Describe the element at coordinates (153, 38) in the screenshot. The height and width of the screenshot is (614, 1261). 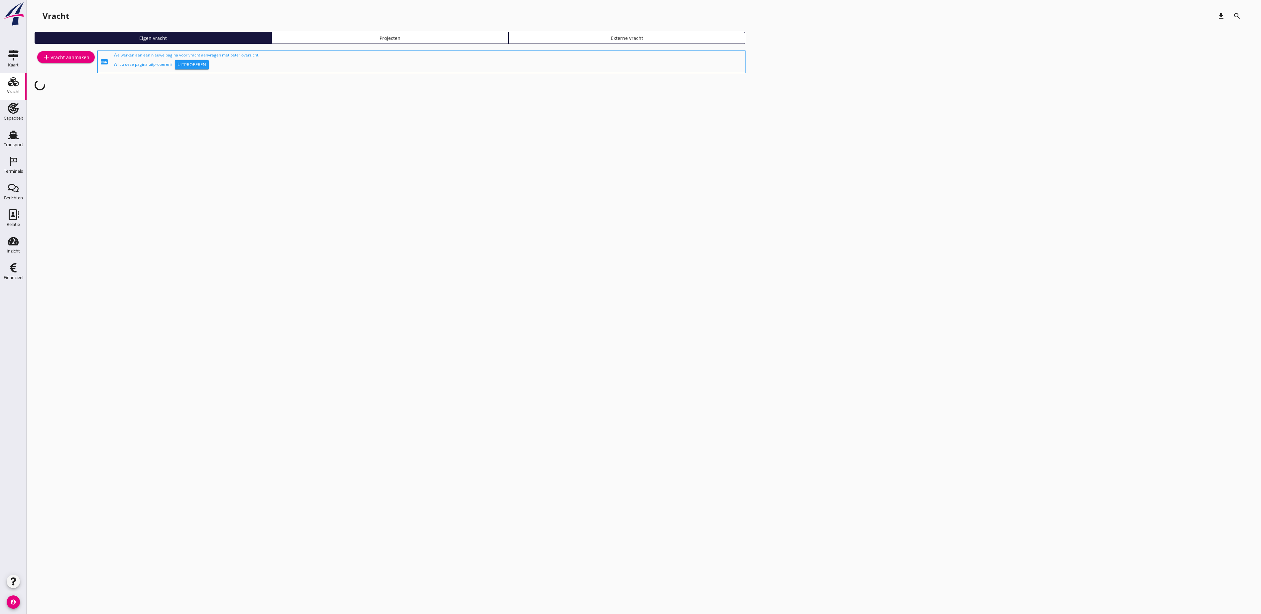
I see `a: Eigen vracht` at that location.